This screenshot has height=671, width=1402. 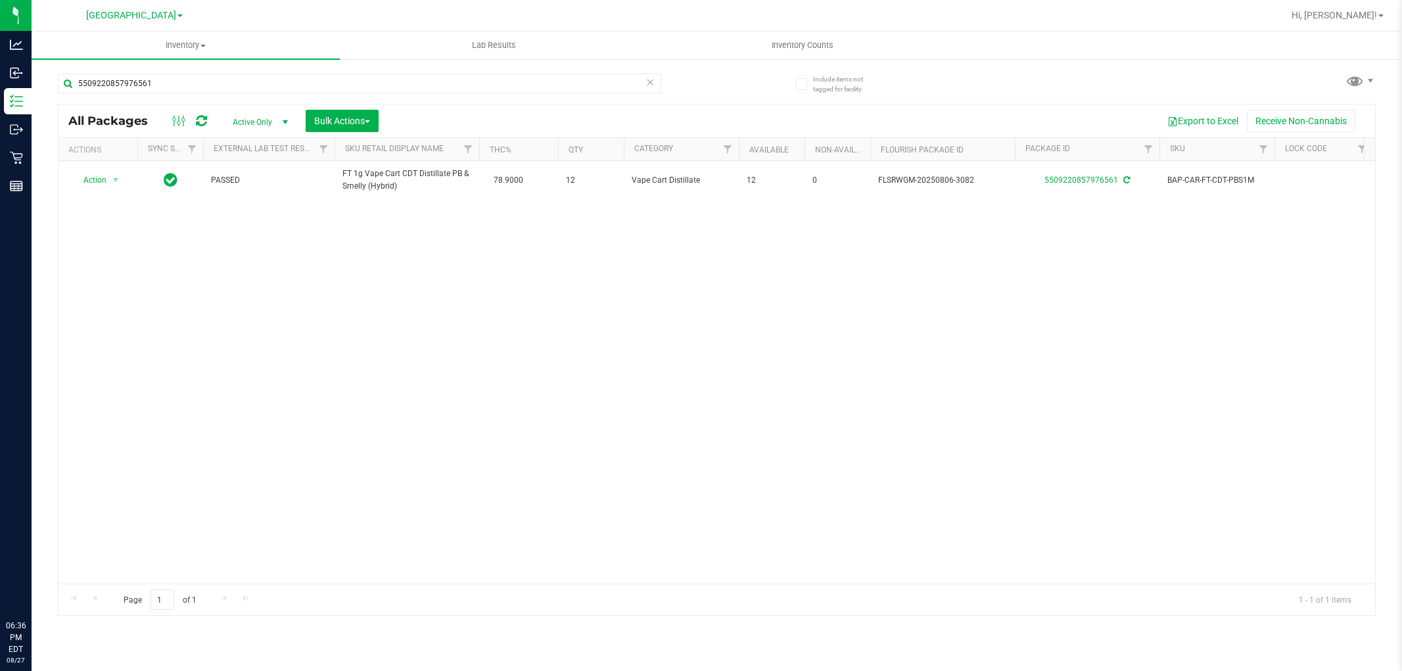 What do you see at coordinates (16, 186) in the screenshot?
I see `inline-svg: Reports` at bounding box center [16, 186].